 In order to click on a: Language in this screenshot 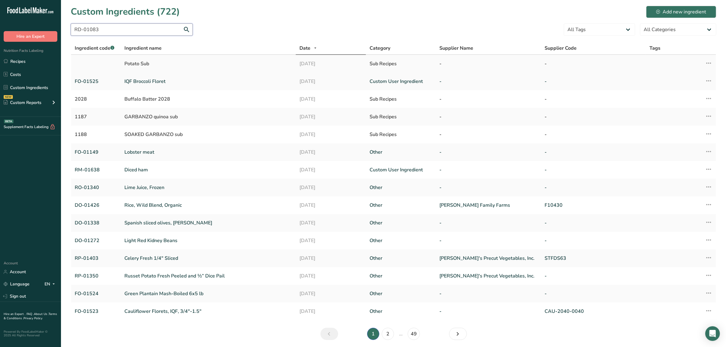, I will do `click(16, 284)`.